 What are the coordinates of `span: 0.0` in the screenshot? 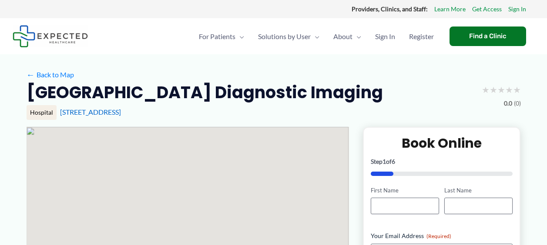 It's located at (508, 104).